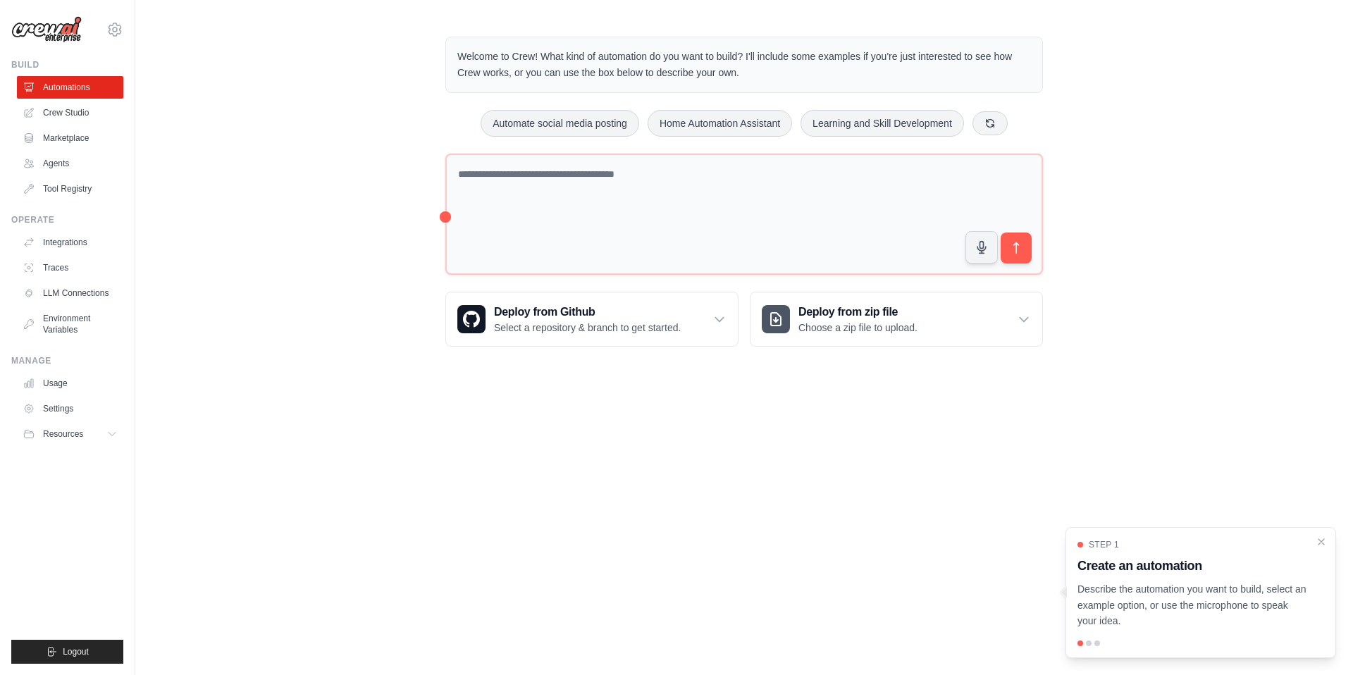 The width and height of the screenshot is (1353, 675). What do you see at coordinates (70, 409) in the screenshot?
I see `a: Settings` at bounding box center [70, 409].